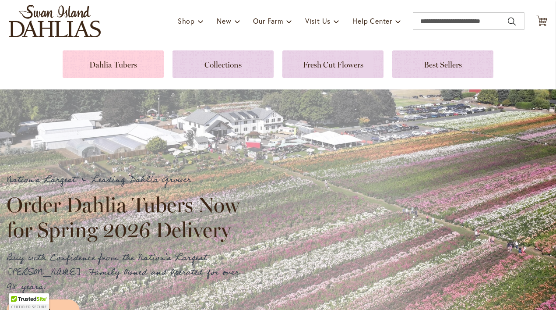 The width and height of the screenshot is (556, 310). What do you see at coordinates (372, 21) in the screenshot?
I see `span: Help Center` at bounding box center [372, 21].